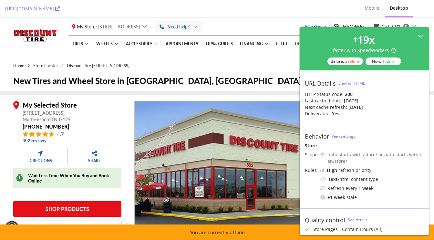  Describe the element at coordinates (366, 40) in the screenshot. I see `div: 19 x` at that location.